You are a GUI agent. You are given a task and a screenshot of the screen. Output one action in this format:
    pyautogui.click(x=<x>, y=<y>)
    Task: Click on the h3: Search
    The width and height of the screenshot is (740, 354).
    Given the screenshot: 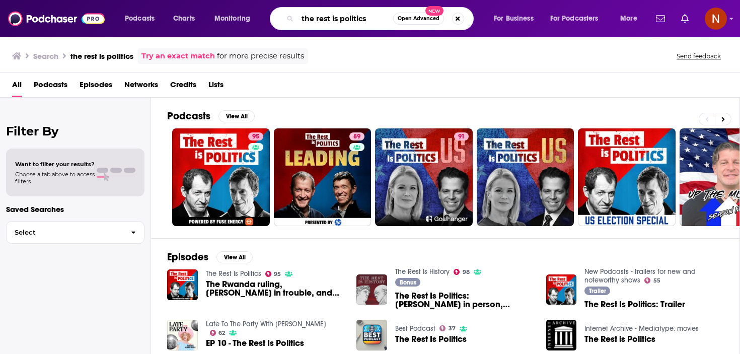 What is the action you would take?
    pyautogui.click(x=46, y=56)
    